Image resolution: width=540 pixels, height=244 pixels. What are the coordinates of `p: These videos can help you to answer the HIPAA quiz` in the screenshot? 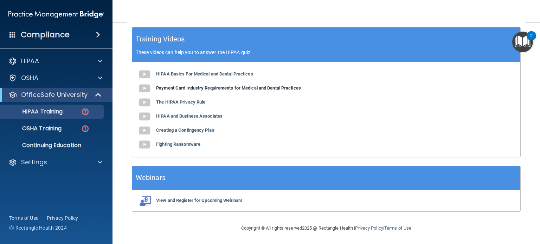 It's located at (326, 52).